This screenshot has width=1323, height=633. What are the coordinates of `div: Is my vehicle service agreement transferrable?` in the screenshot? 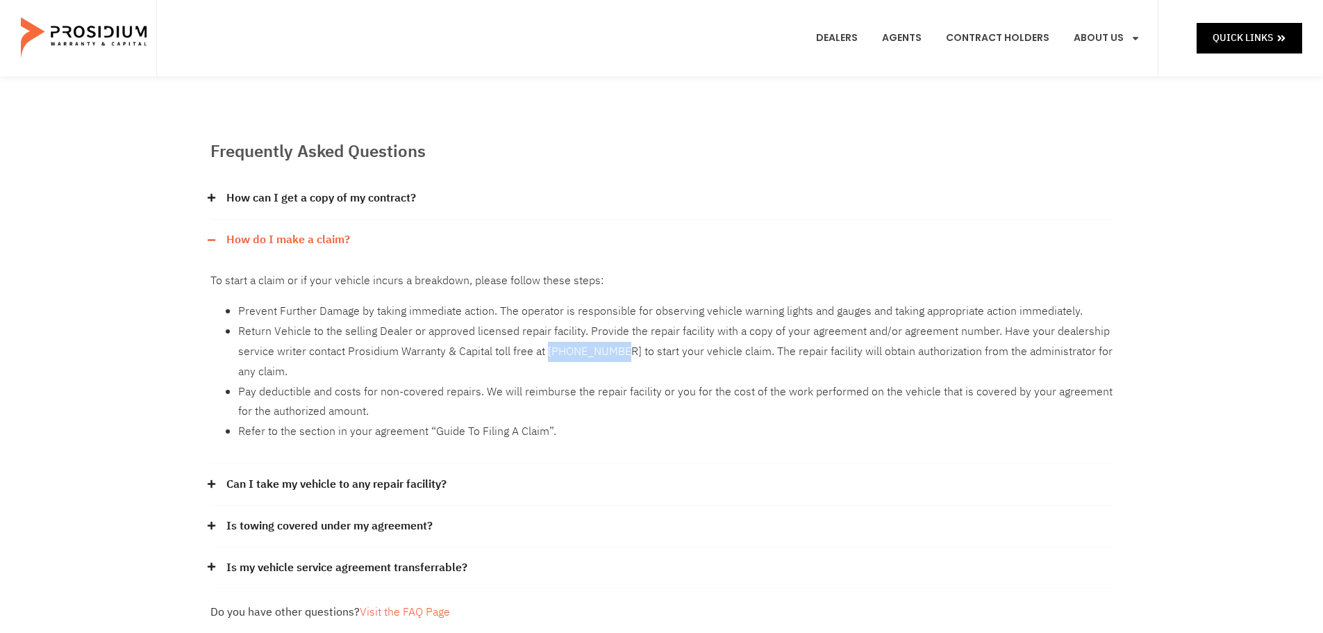 It's located at (662, 568).